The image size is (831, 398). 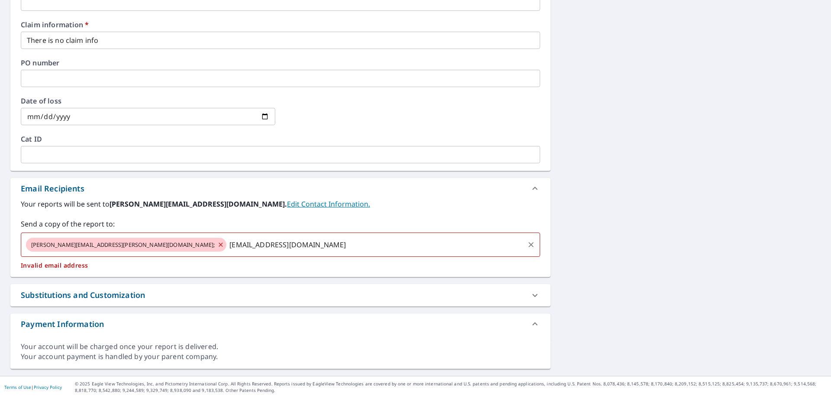 I want to click on label: Your reports will be sent to, so click(x=280, y=204).